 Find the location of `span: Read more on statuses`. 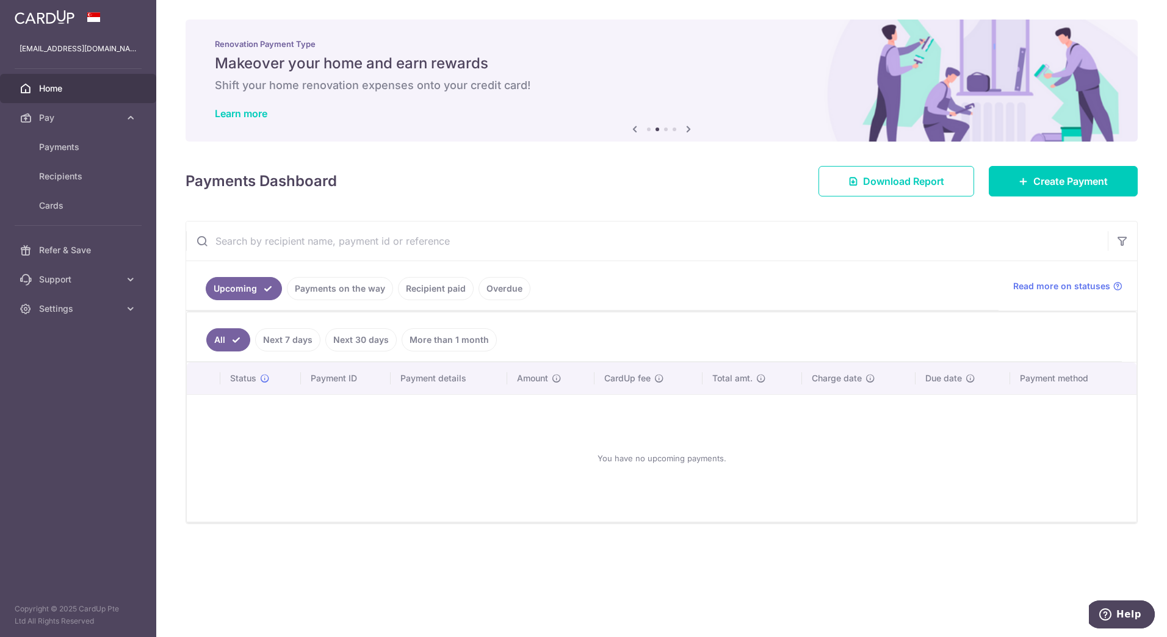

span: Read more on statuses is located at coordinates (1061, 286).